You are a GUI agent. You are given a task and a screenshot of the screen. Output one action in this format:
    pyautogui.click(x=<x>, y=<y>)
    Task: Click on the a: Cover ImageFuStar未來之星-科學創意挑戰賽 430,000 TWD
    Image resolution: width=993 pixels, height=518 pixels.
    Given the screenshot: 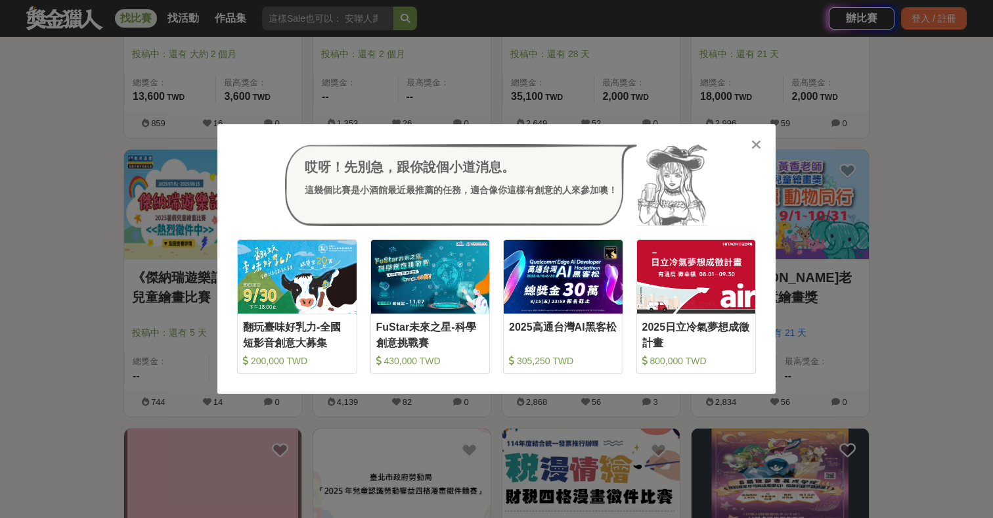 What is the action you would take?
    pyautogui.click(x=430, y=306)
    